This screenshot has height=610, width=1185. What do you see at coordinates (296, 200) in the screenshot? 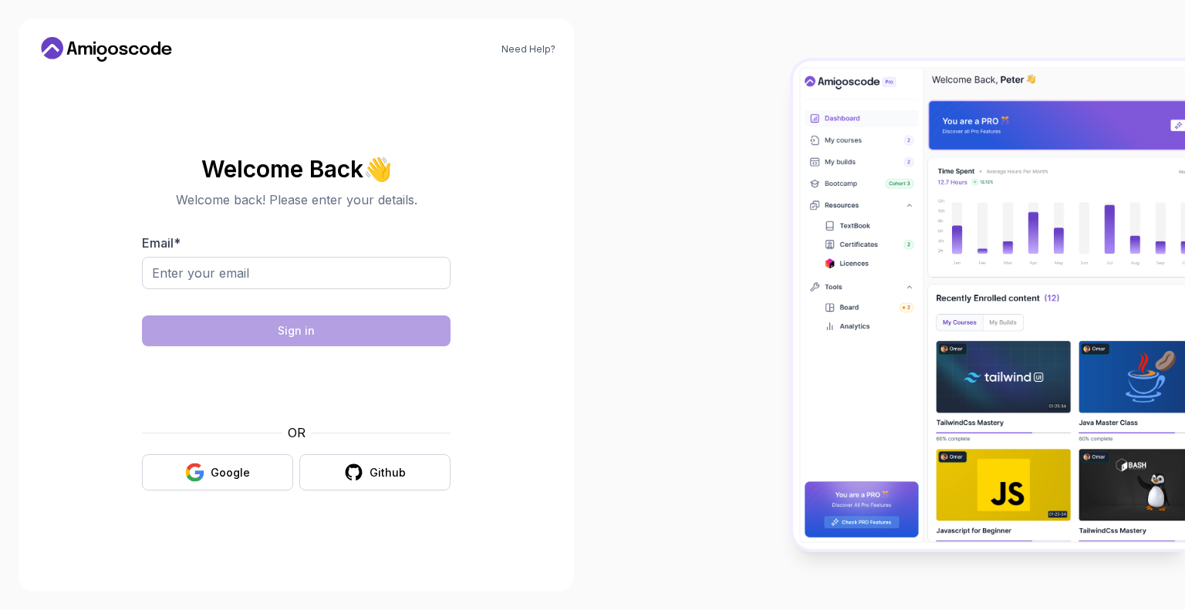
I see `p: Welcome back! Please enter your details.` at bounding box center [296, 200].